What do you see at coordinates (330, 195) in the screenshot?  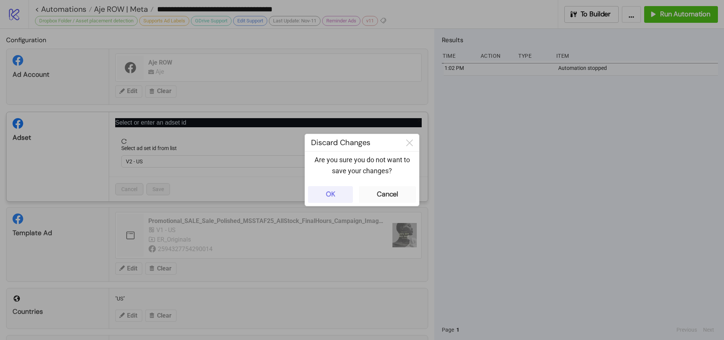 I see `button: OK` at bounding box center [330, 195].